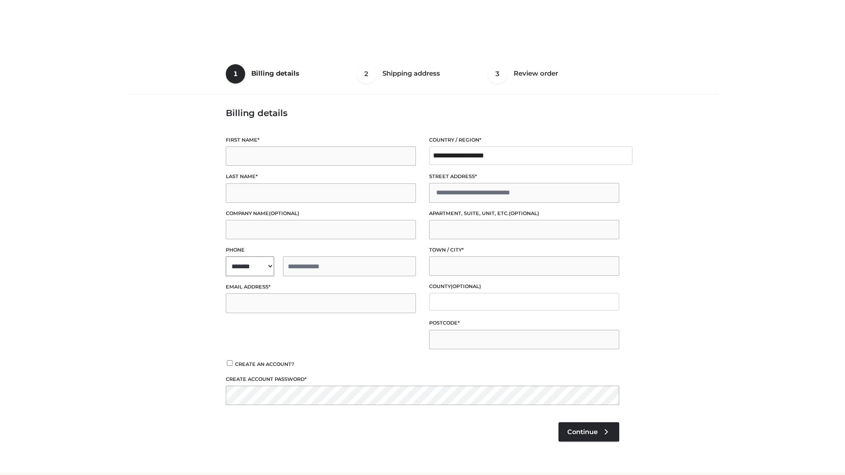 The width and height of the screenshot is (845, 475). Describe the element at coordinates (321, 250) in the screenshot. I see `label: Phone` at that location.